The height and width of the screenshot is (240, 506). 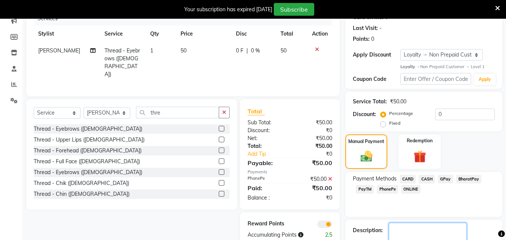 What do you see at coordinates (366, 156) in the screenshot?
I see `img: _cash.svg` at bounding box center [366, 156].